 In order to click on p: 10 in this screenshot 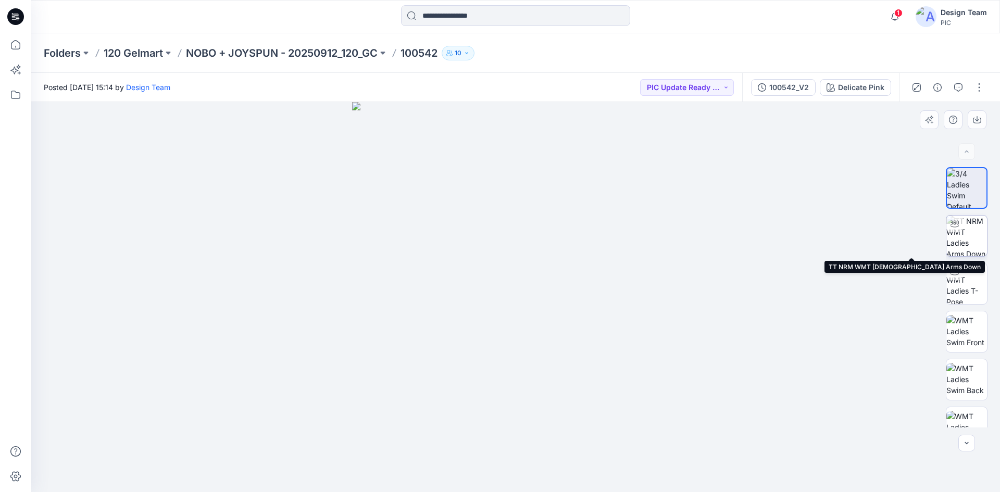, I will do `click(458, 53)`.